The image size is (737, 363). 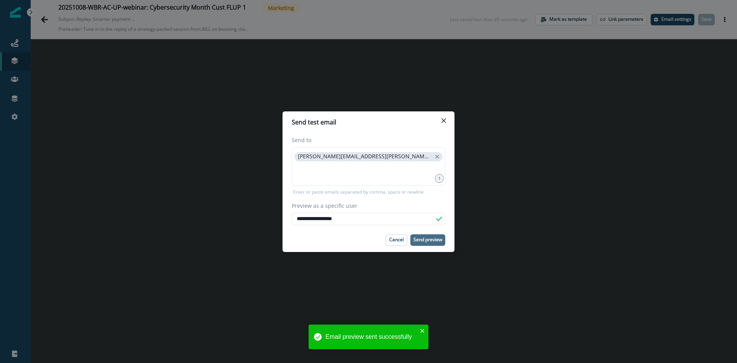 What do you see at coordinates (397, 240) in the screenshot?
I see `button: Cancel` at bounding box center [397, 240].